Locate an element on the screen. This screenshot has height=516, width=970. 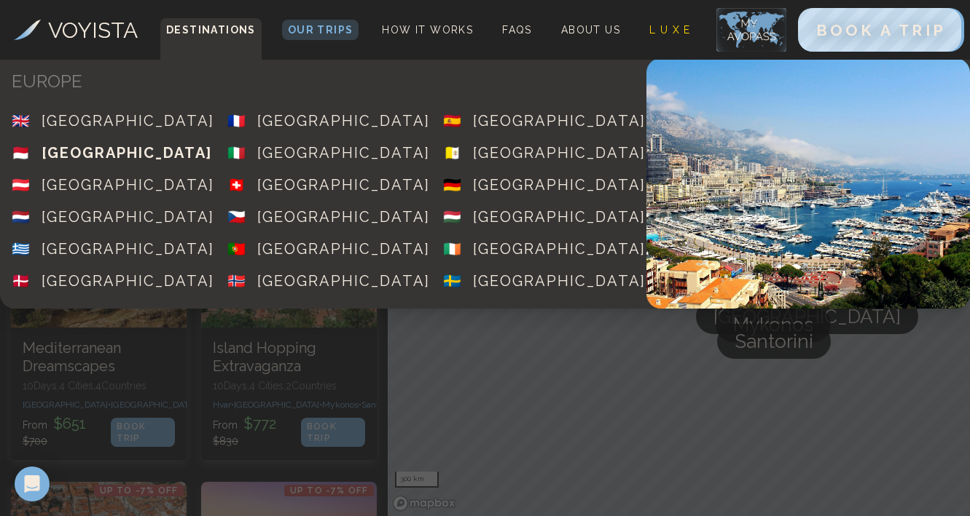
p: 10 Days, 4 Cities, 4 Countr ies is located at coordinates (98, 386).